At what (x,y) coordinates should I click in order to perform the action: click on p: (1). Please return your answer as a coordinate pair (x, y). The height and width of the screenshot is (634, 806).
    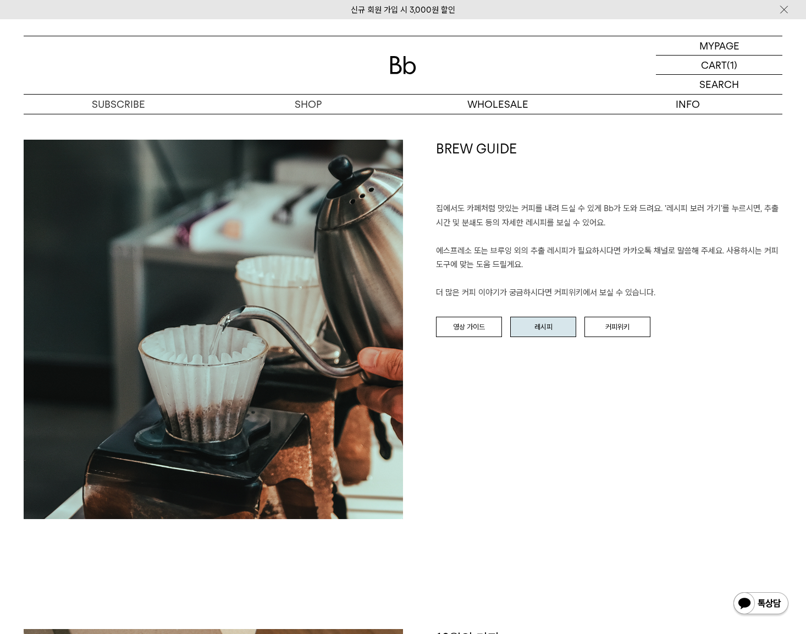
    Looking at the image, I should click on (732, 65).